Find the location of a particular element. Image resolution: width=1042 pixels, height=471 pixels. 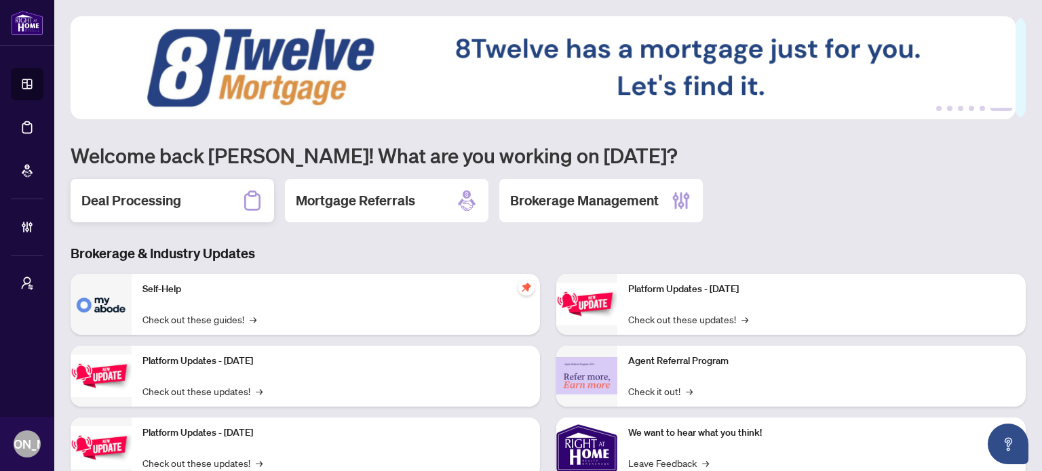

p: Agent Referral Program is located at coordinates (821, 362).